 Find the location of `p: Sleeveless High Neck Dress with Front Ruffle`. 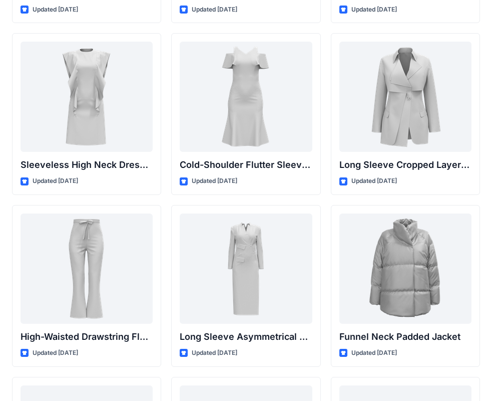

p: Sleeveless High Neck Dress with Front Ruffle is located at coordinates (87, 165).